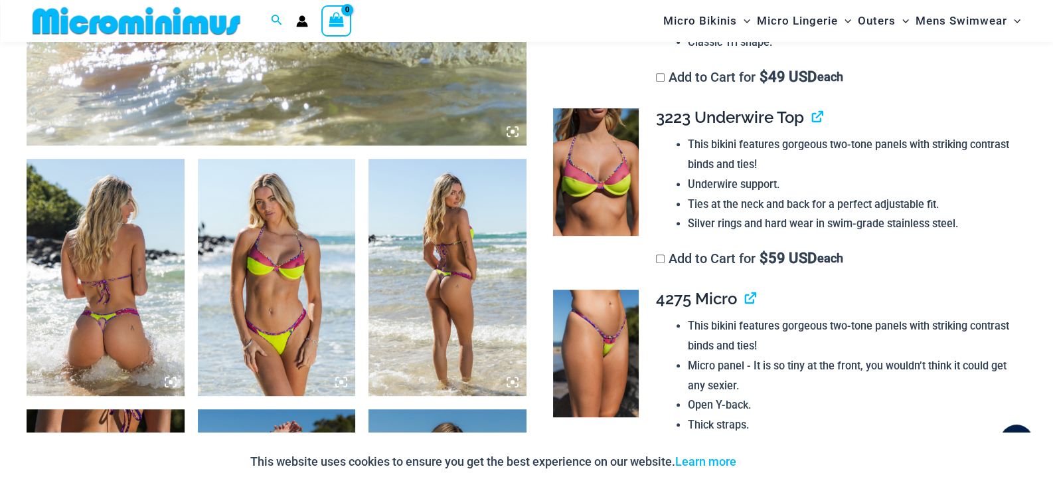  I want to click on li: Silver rings and hard wear in swim-grade stainless steel., so click(852, 224).